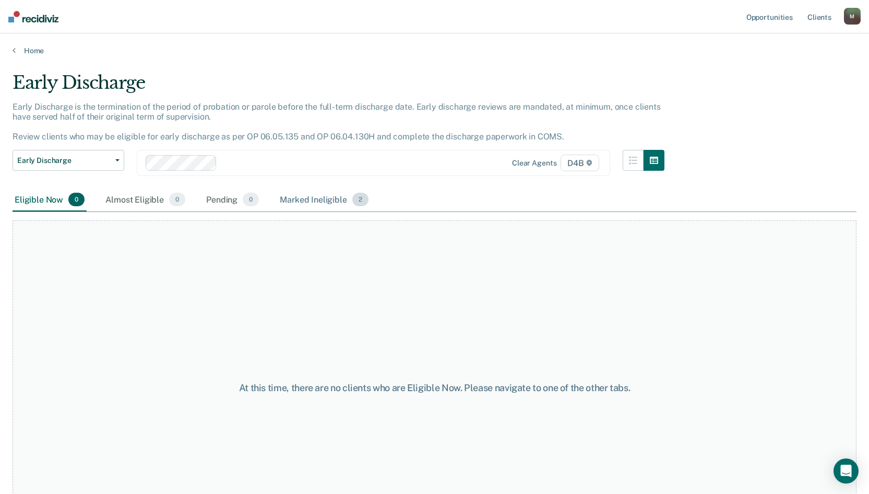 The width and height of the screenshot is (869, 494). I want to click on div: Early Discharge, so click(338, 87).